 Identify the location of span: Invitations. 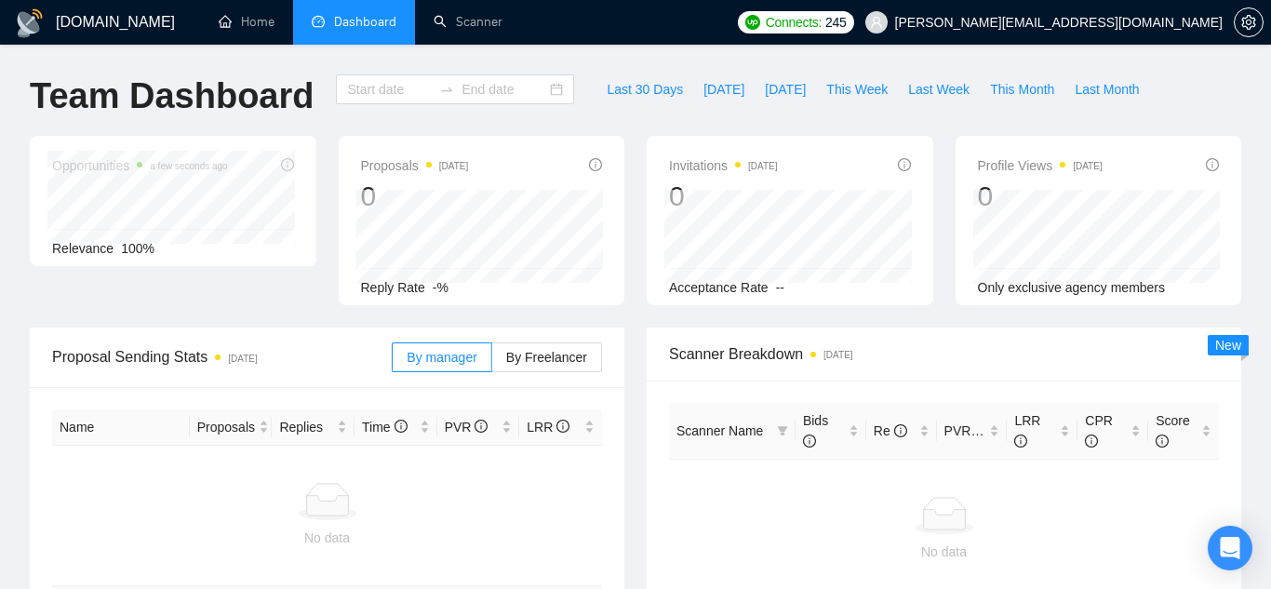
(723, 166).